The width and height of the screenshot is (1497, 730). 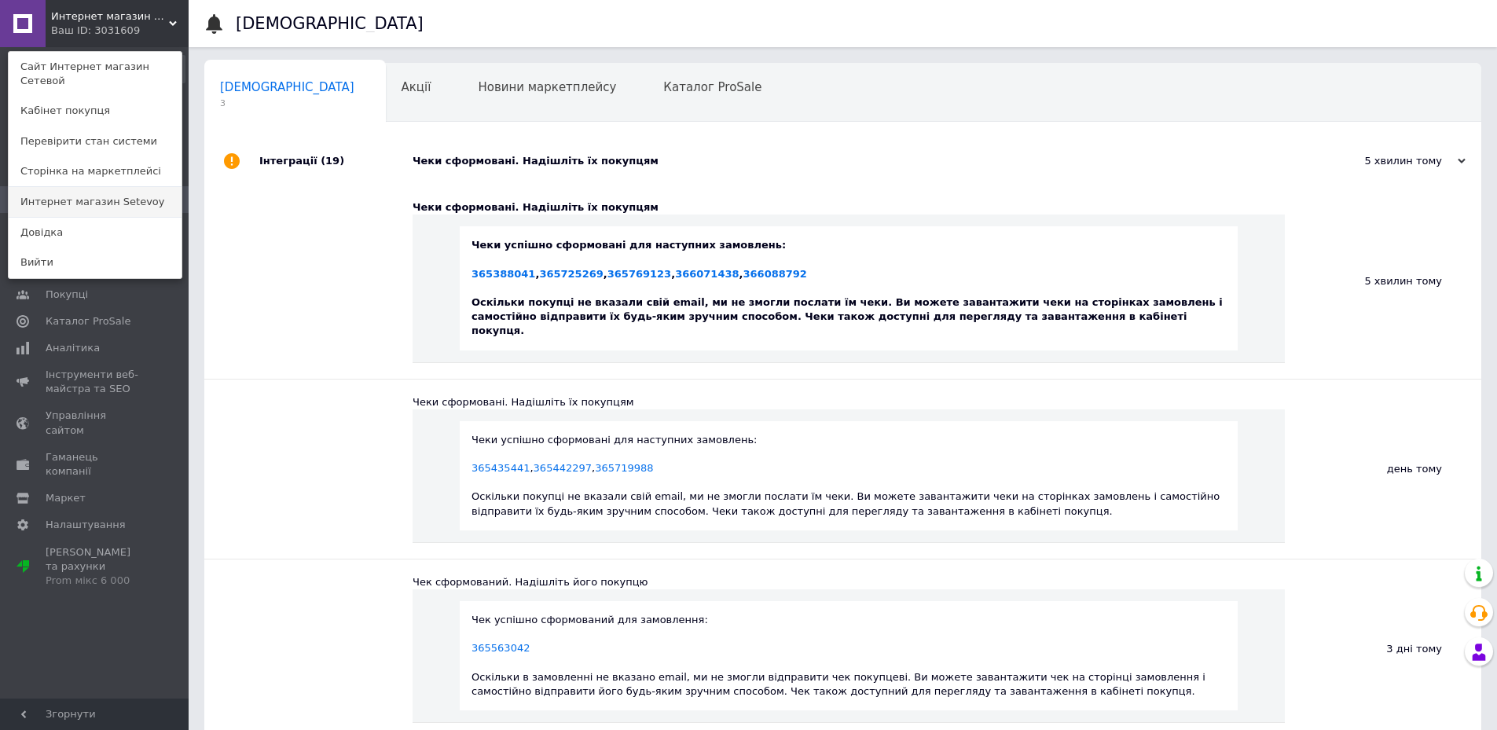 What do you see at coordinates (503, 273) in the screenshot?
I see `a: 365388041` at bounding box center [503, 273].